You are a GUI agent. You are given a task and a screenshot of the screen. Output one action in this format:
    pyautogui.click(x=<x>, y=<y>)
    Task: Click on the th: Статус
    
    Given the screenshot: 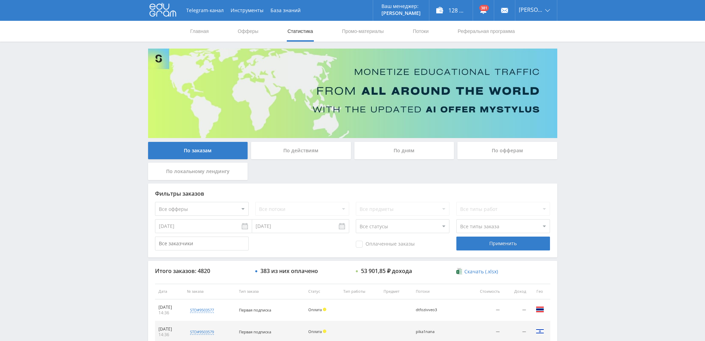 What is the action you would take?
    pyautogui.click(x=322, y=291)
    